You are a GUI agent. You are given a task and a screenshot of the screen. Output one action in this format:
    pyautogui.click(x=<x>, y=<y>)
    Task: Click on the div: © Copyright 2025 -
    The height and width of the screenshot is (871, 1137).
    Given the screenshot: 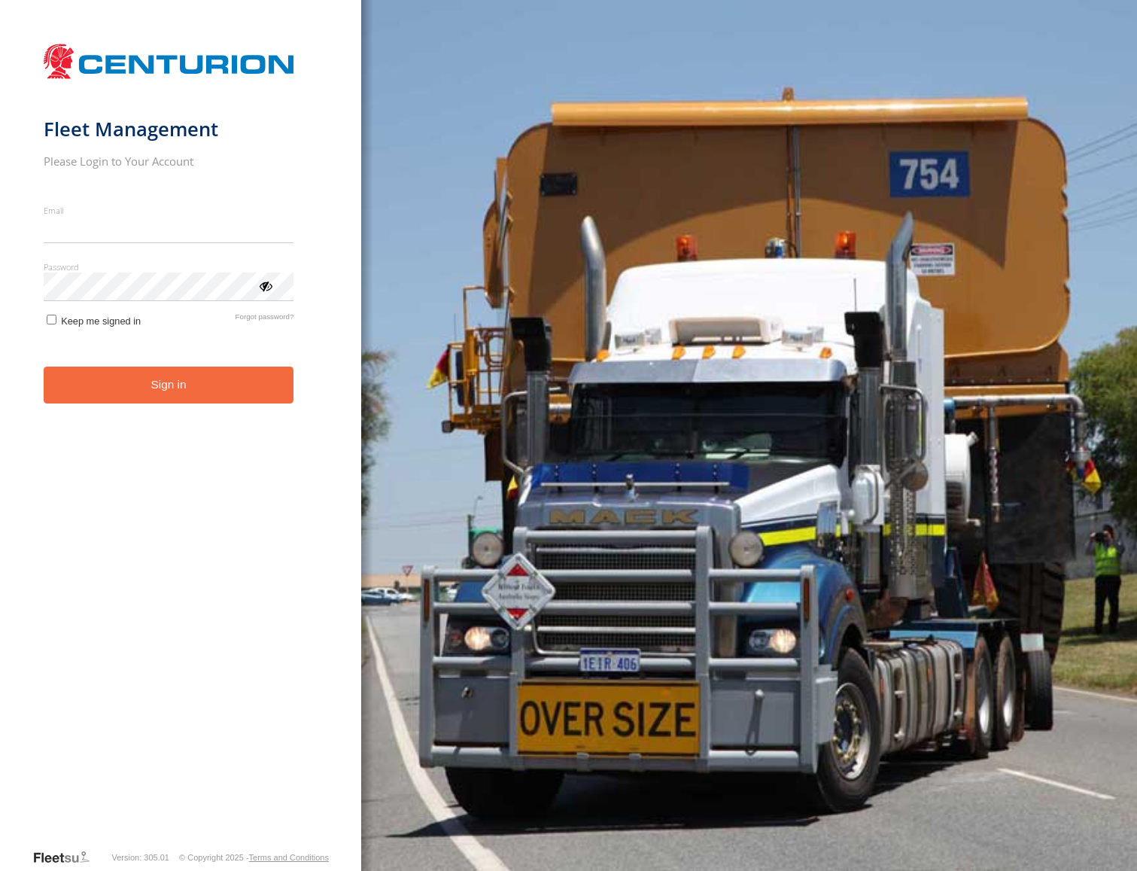 What is the action you would take?
    pyautogui.click(x=254, y=857)
    